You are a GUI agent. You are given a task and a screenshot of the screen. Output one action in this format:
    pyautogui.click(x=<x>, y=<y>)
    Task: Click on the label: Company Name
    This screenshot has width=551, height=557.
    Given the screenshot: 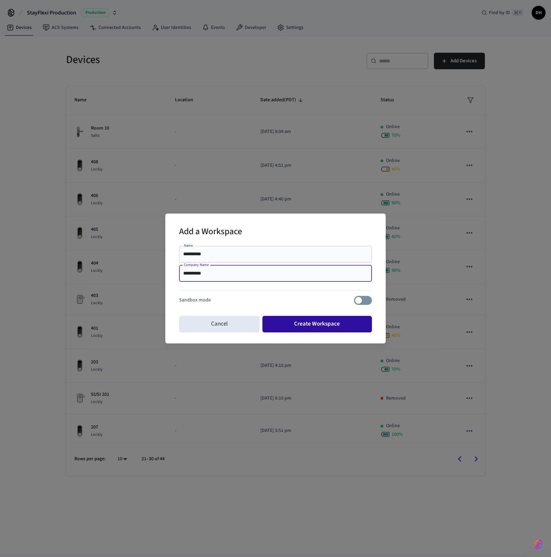 What is the action you would take?
    pyautogui.click(x=196, y=264)
    